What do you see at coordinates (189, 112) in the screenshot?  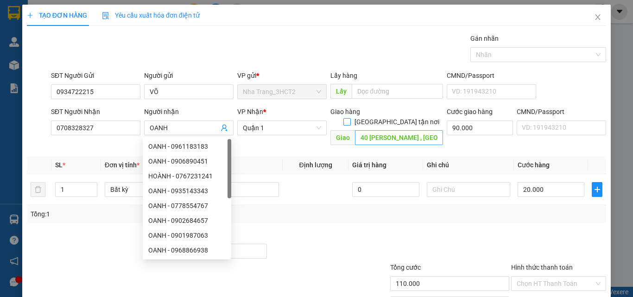 I see `div: Người nhận` at bounding box center [189, 112].